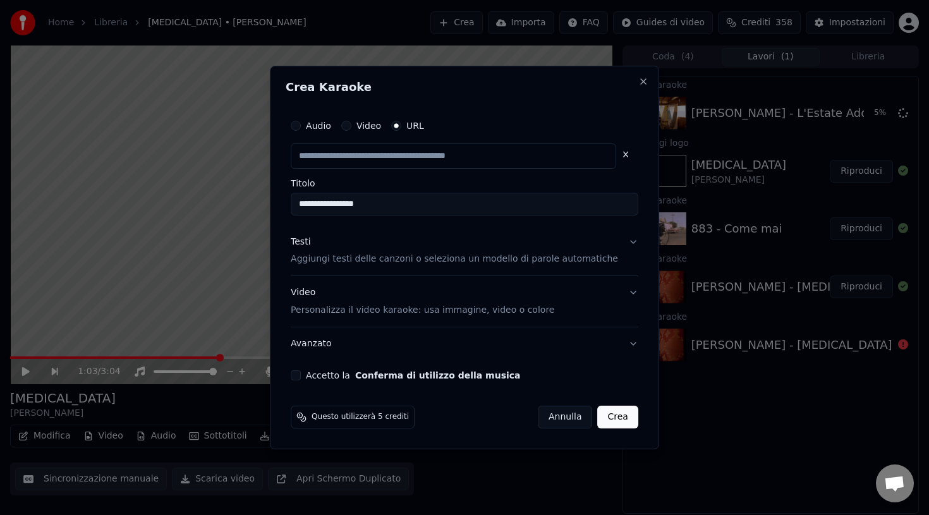  I want to click on label: URL, so click(415, 126).